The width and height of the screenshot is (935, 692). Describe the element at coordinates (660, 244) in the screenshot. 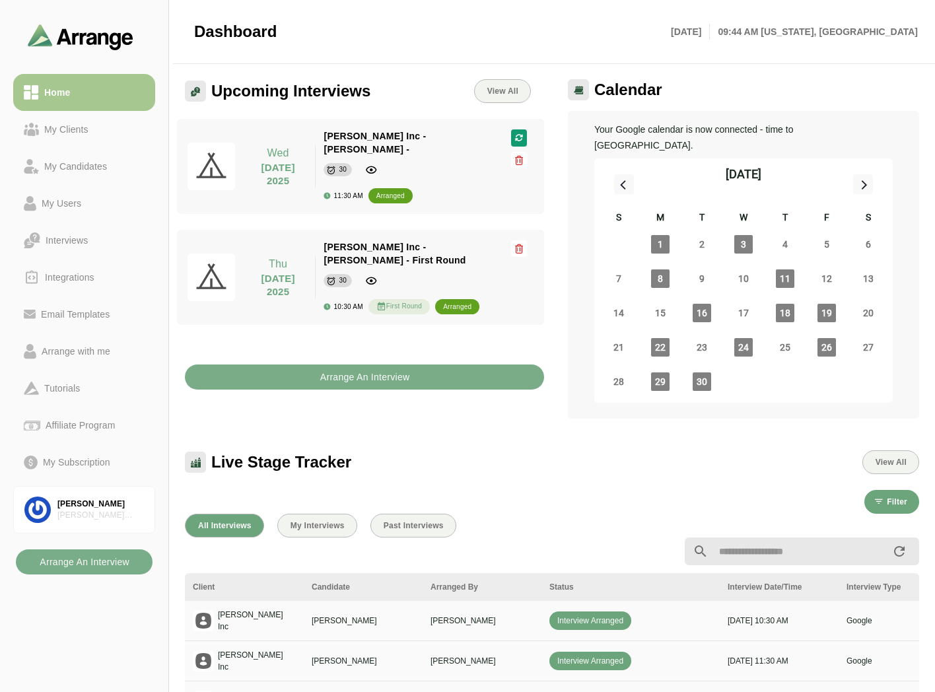

I see `span: Monday, September 1, 2025` at that location.